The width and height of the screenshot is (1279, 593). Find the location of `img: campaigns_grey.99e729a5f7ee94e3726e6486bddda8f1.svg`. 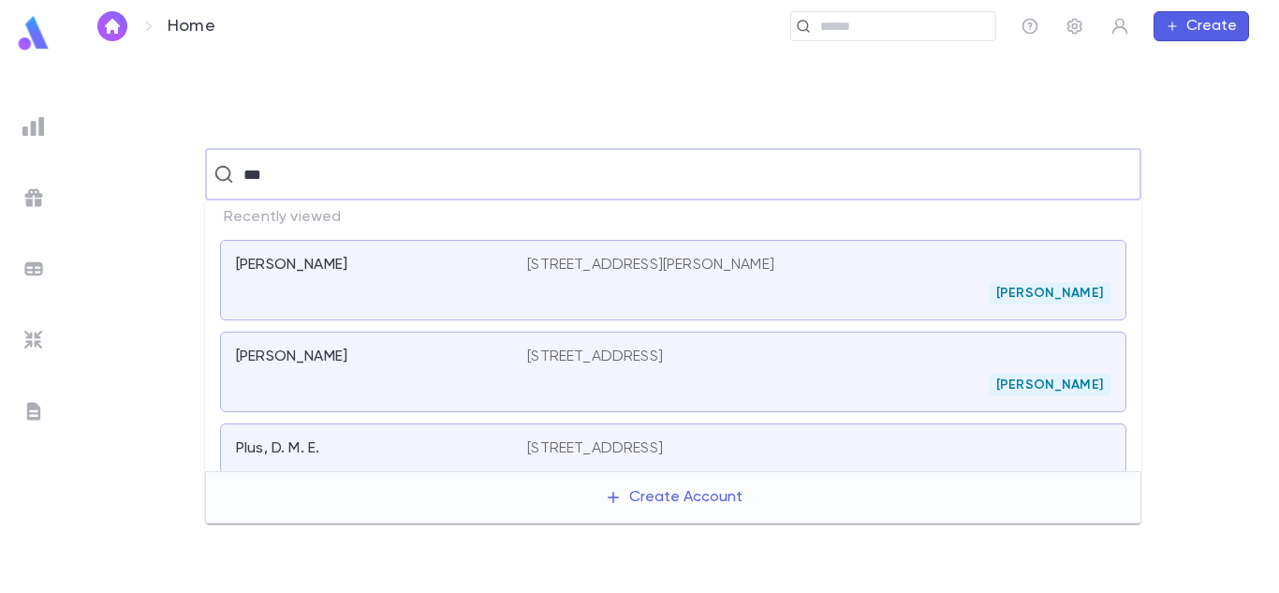

img: campaigns_grey.99e729a5f7ee94e3726e6486bddda8f1.svg is located at coordinates (34, 198).